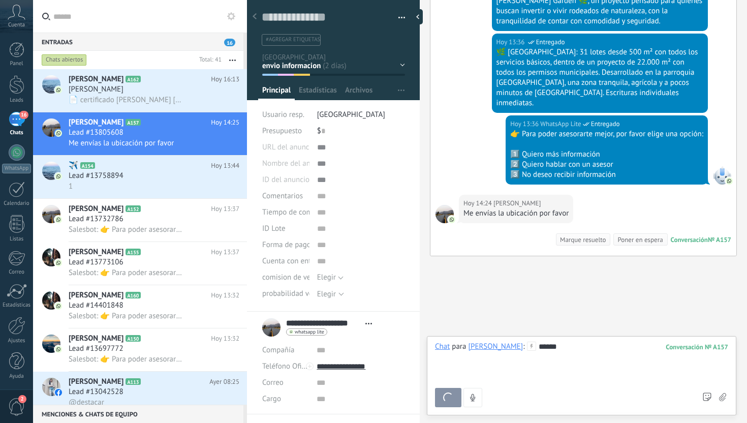 The image size is (747, 423). What do you see at coordinates (133, 381) in the screenshot?
I see `span: A113` at bounding box center [133, 381].